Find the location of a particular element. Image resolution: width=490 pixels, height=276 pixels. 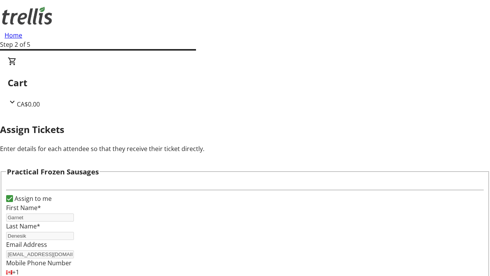

div: CartCA$0.00 is located at coordinates (245, 83).